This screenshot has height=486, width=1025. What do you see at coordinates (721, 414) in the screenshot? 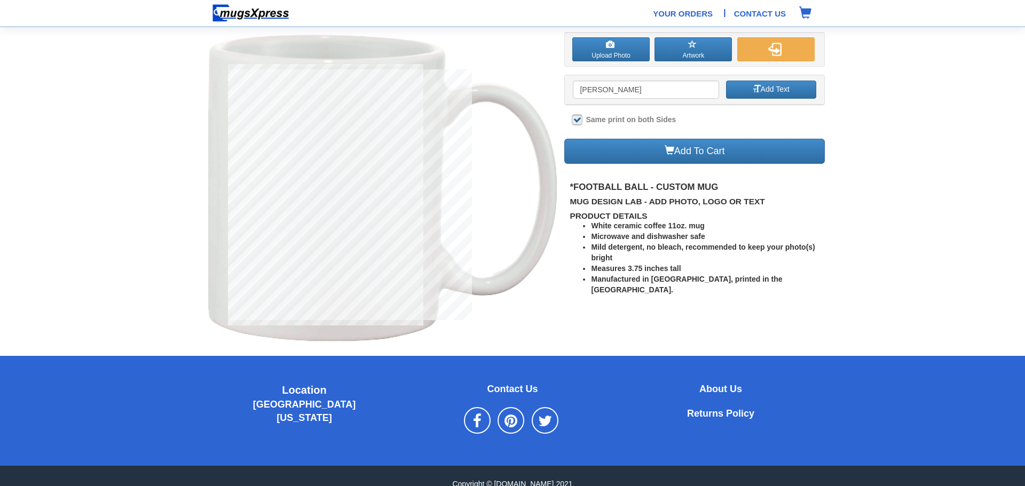
I see `a: Returns Policy` at bounding box center [721, 414].